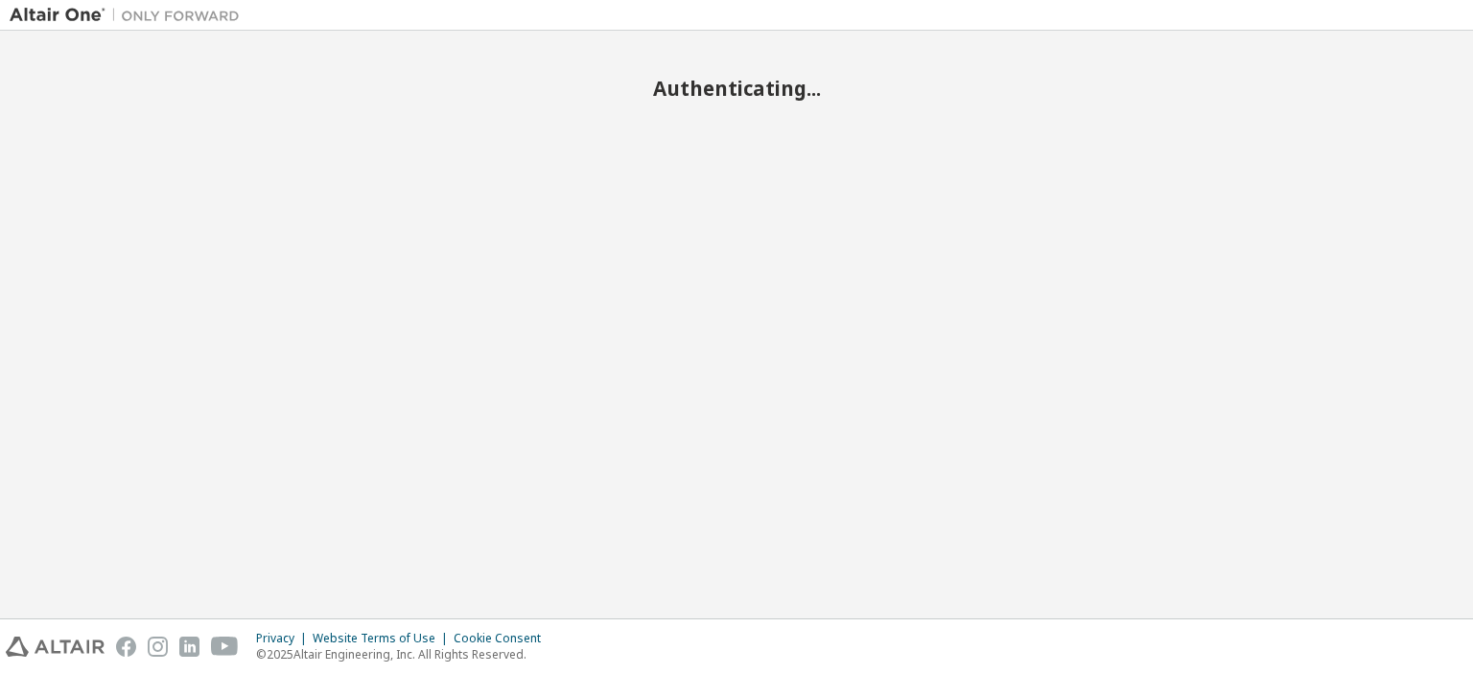 Image resolution: width=1473 pixels, height=674 pixels. What do you see at coordinates (284, 639) in the screenshot?
I see `div: Privacy` at bounding box center [284, 639].